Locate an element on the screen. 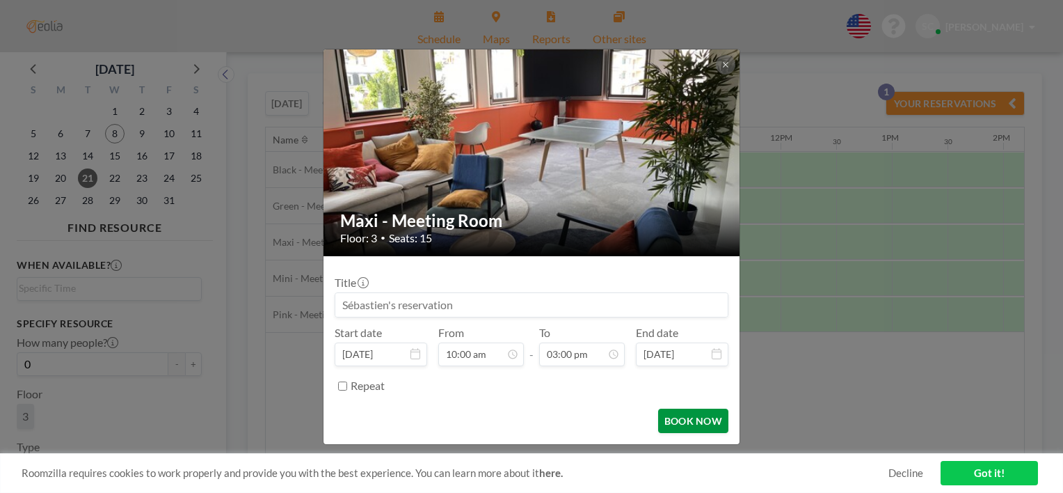  a: Got it! is located at coordinates (990, 472).